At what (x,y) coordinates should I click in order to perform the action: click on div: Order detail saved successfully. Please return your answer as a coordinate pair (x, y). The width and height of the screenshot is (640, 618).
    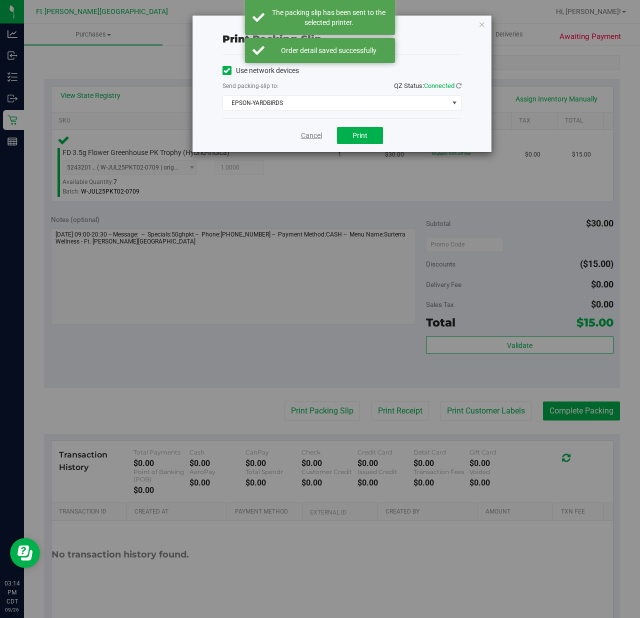
    Looking at the image, I should click on (328, 50).